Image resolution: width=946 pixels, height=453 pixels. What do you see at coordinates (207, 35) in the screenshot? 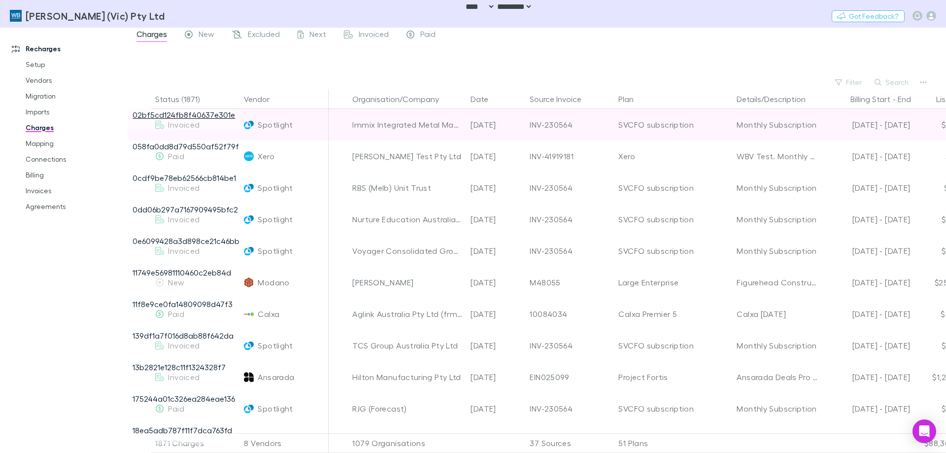
I see `span: New` at bounding box center [207, 35].